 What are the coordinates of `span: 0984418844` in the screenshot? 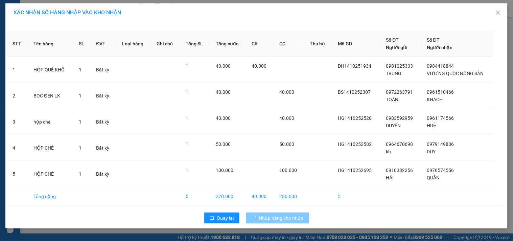 It's located at (440, 66).